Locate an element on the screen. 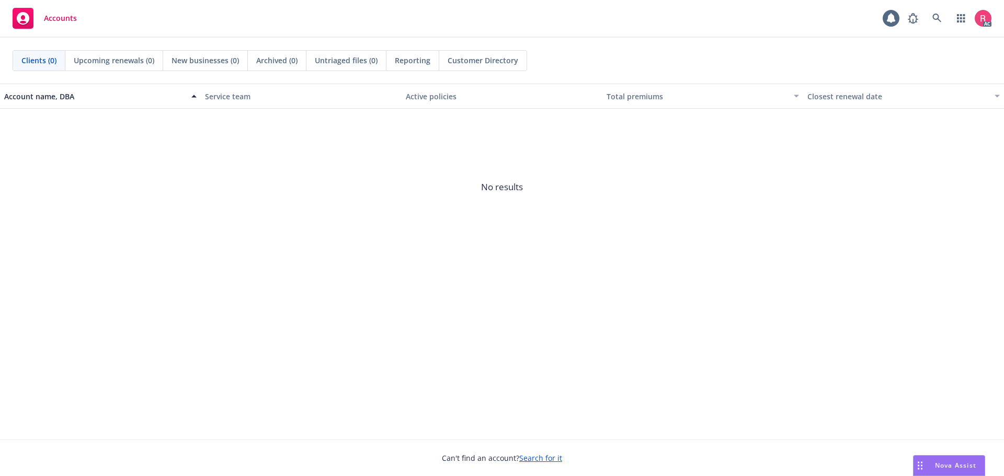 The height and width of the screenshot is (476, 1004). span: Clients (0) is located at coordinates (39, 60).